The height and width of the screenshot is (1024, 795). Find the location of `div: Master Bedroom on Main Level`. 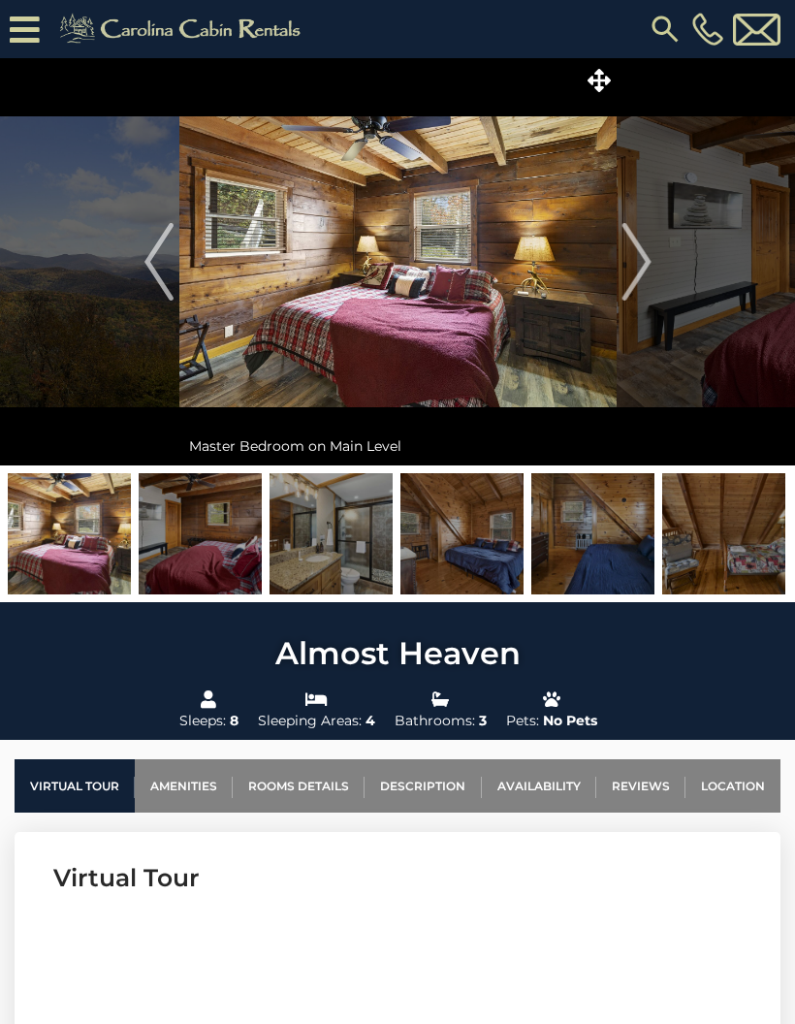

div: Master Bedroom on Main Level is located at coordinates (398, 446).